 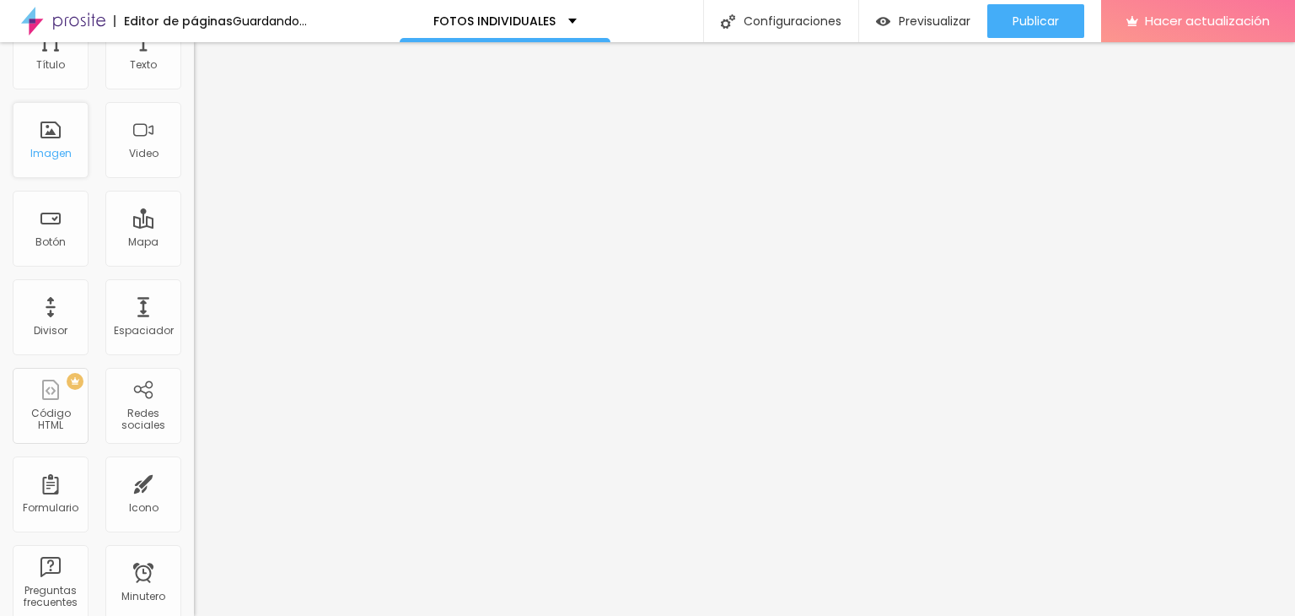 What do you see at coordinates (143, 595) in the screenshot?
I see `font: Minutero` at bounding box center [143, 595].